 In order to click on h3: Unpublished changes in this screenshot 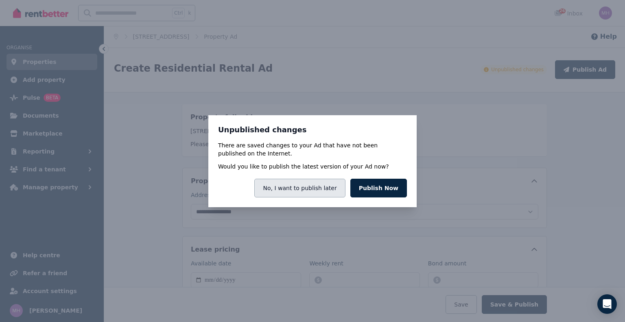, I will do `click(312, 130)`.